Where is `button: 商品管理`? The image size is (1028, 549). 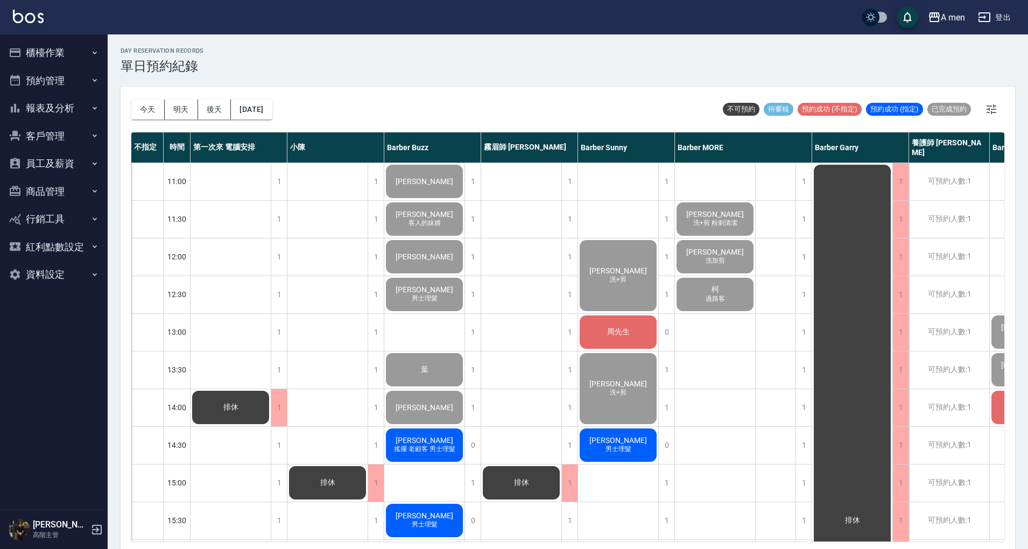 button: 商品管理 is located at coordinates (54, 192).